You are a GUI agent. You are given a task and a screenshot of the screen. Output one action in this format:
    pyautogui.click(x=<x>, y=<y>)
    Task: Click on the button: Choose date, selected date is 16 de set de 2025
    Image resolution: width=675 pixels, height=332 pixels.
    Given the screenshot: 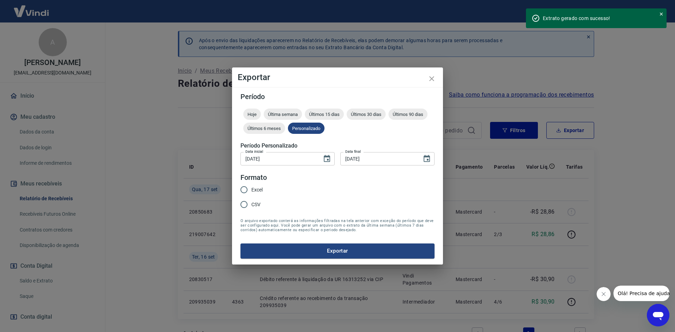 What is the action you would take?
    pyautogui.click(x=327, y=159)
    